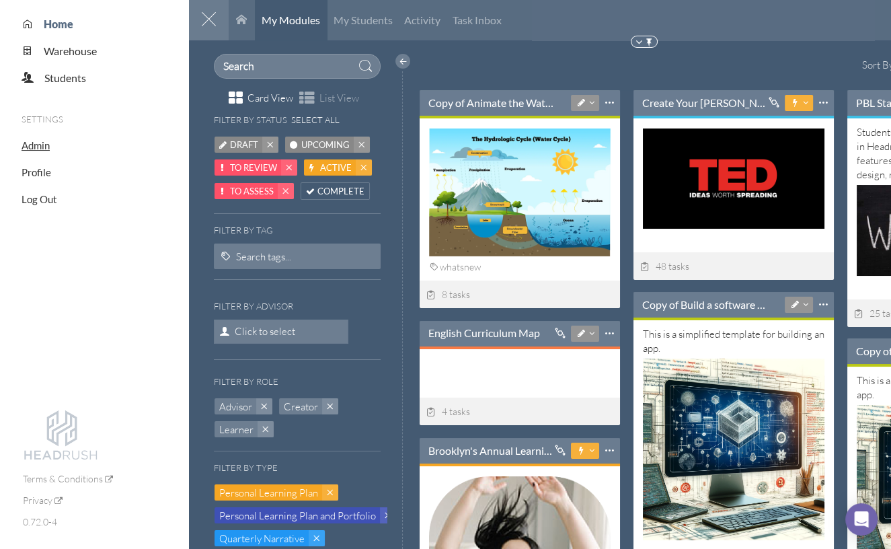 This screenshot has height=549, width=891. I want to click on span: Log Out, so click(39, 199).